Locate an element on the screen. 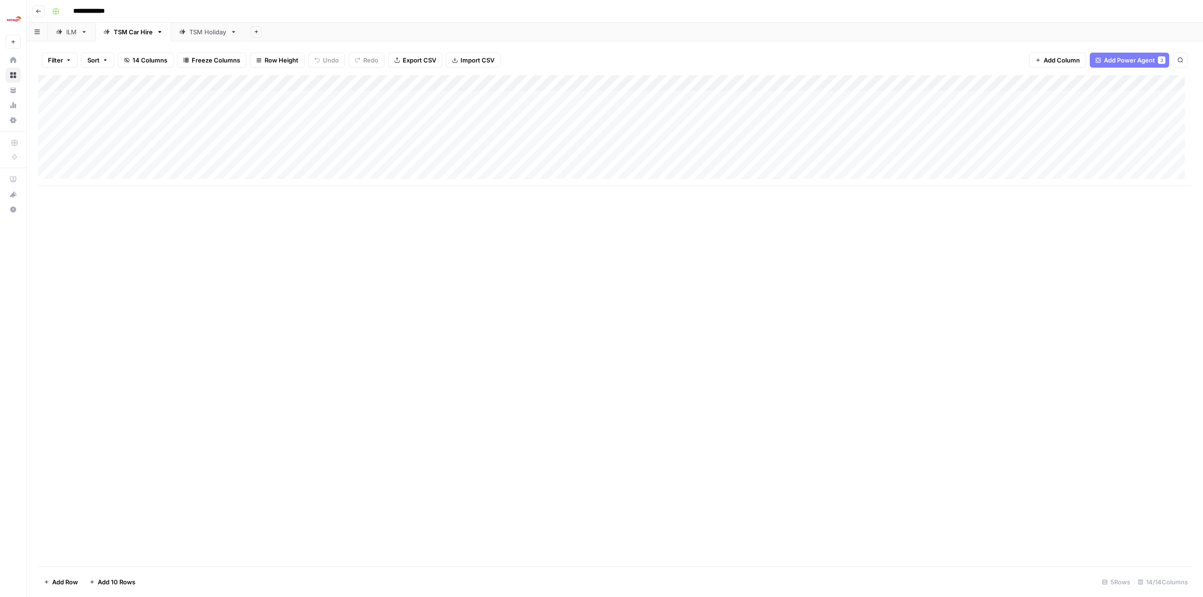  button: Import CSV is located at coordinates (473, 60).